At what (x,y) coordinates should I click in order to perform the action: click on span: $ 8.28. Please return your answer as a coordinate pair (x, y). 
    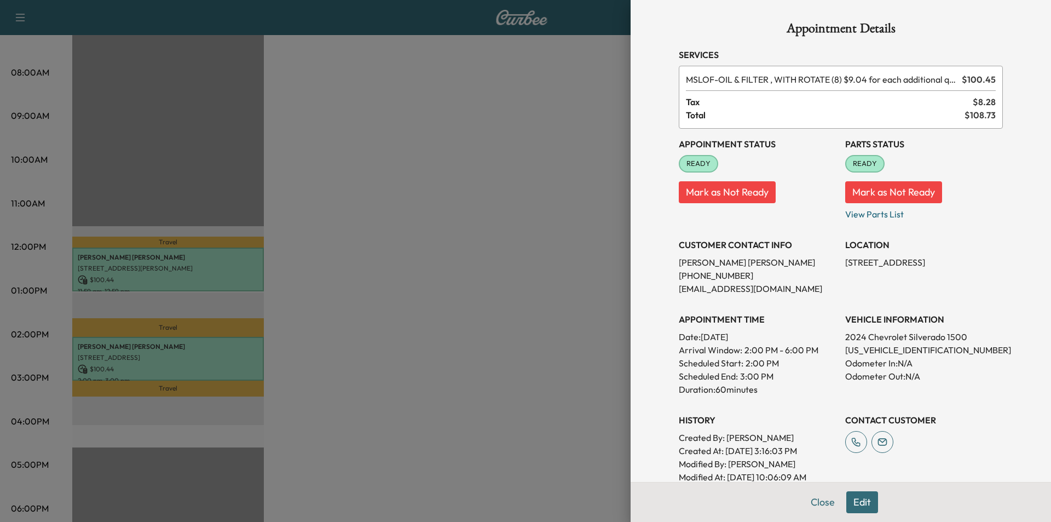
    Looking at the image, I should click on (985, 102).